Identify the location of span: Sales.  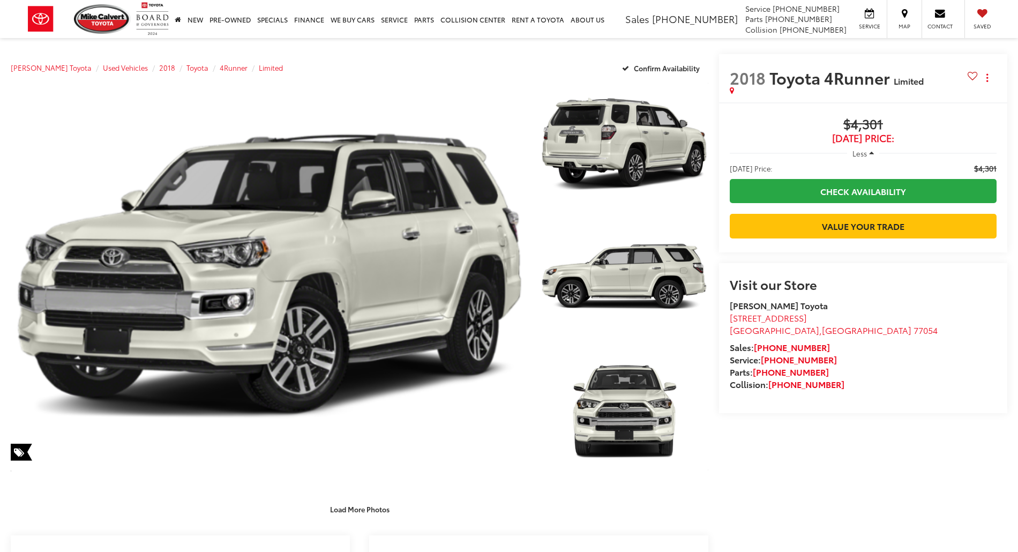
(637, 19).